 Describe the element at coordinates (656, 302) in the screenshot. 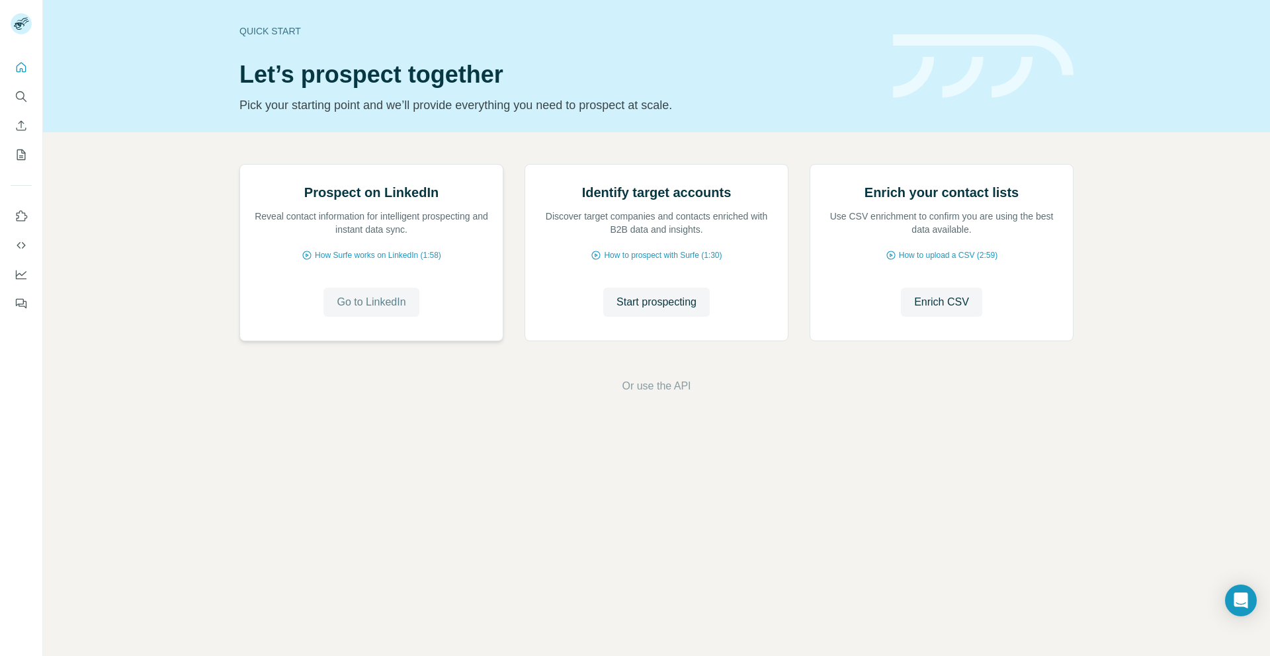

I see `span: Start prospecting` at that location.